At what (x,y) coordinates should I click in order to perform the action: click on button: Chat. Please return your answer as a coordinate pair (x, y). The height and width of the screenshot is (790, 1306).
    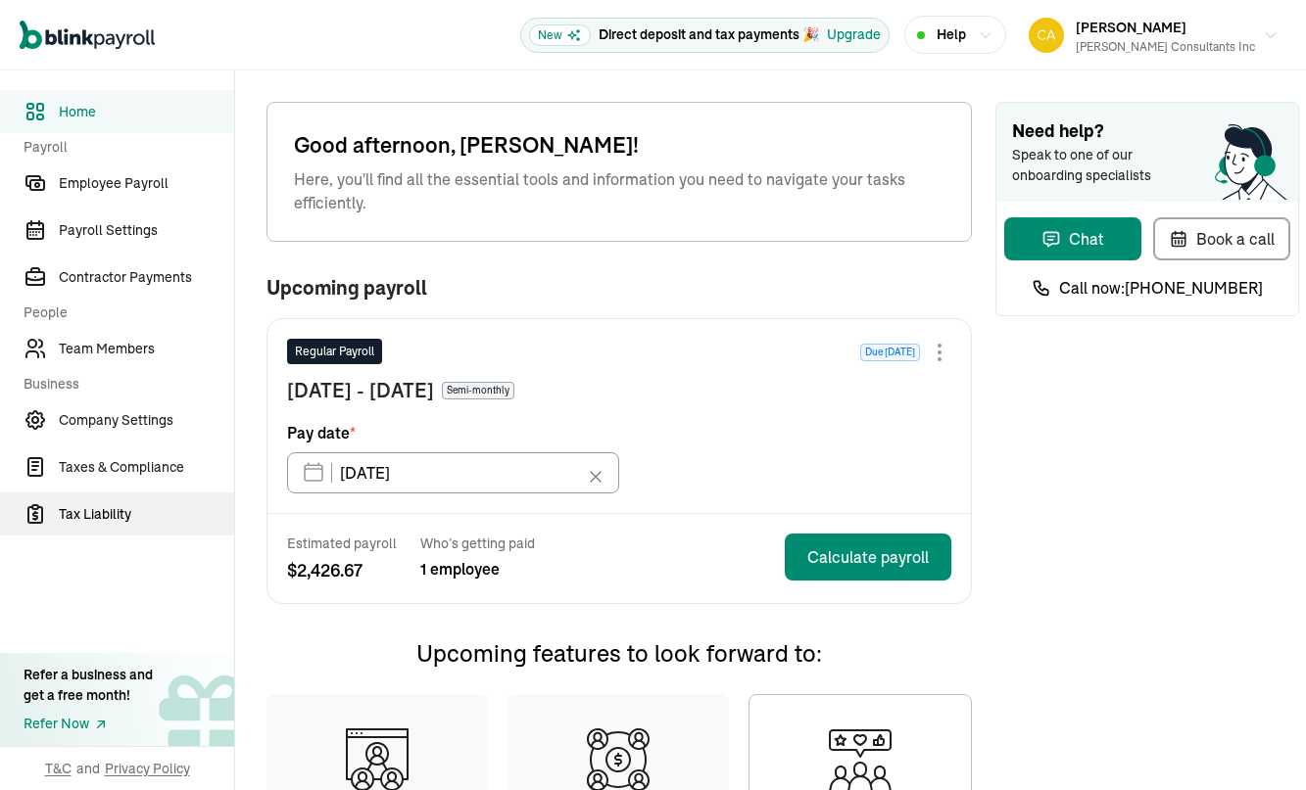
    Looking at the image, I should click on (1072, 239).